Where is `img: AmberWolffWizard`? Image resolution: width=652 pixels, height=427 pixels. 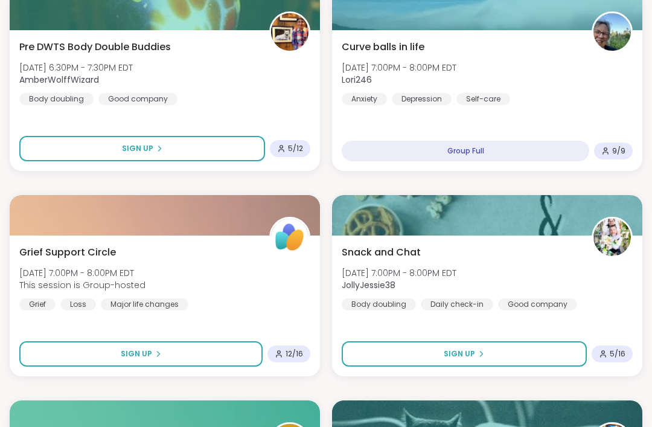
img: AmberWolffWizard is located at coordinates (290, 32).